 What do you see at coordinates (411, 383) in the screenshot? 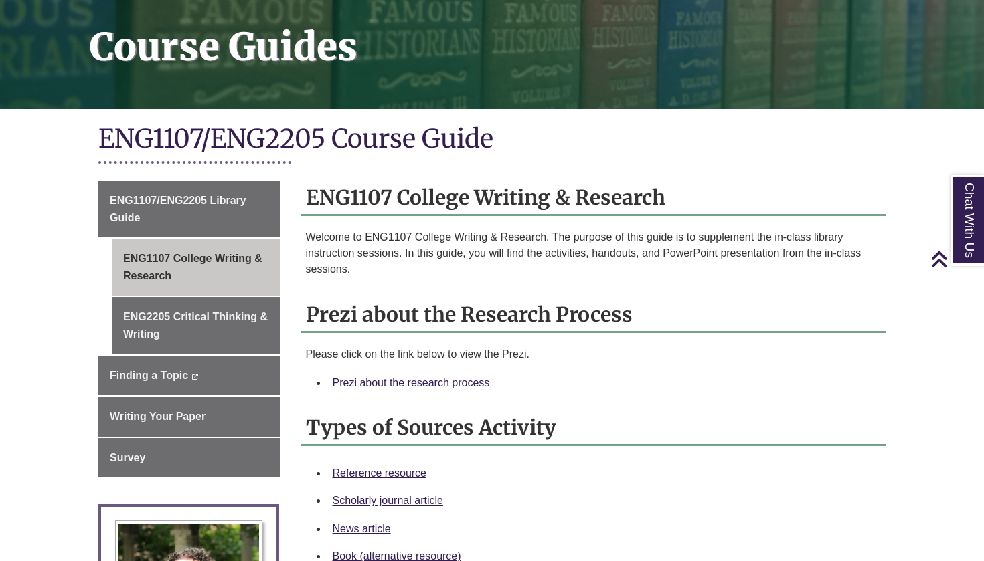
I see `a: Prezi about the research process` at bounding box center [411, 383].